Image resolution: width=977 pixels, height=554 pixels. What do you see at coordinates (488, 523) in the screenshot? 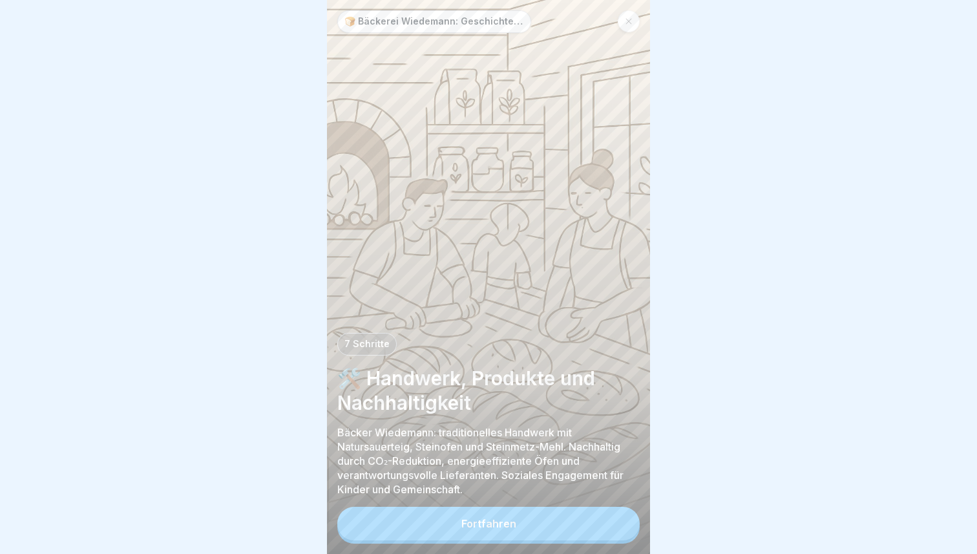
I see `div: Fortfahren` at bounding box center [488, 523].